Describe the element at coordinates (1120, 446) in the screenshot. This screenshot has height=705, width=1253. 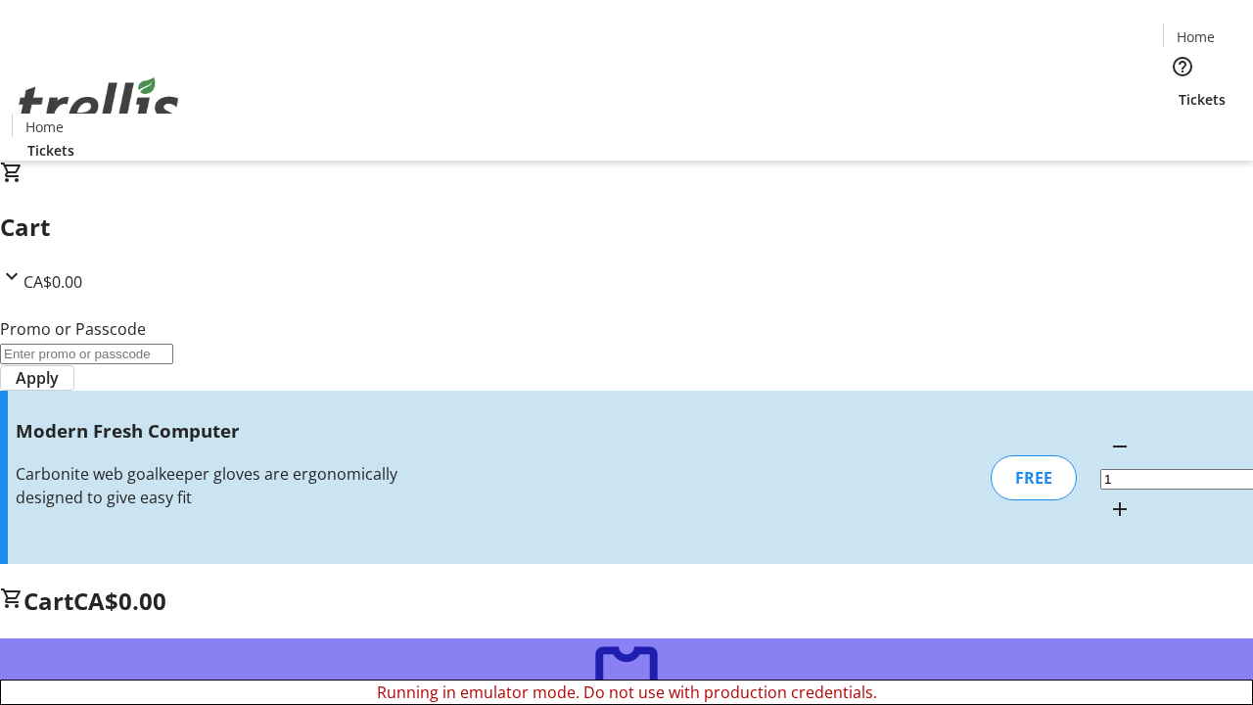
I see `button: Decrement by one` at that location.